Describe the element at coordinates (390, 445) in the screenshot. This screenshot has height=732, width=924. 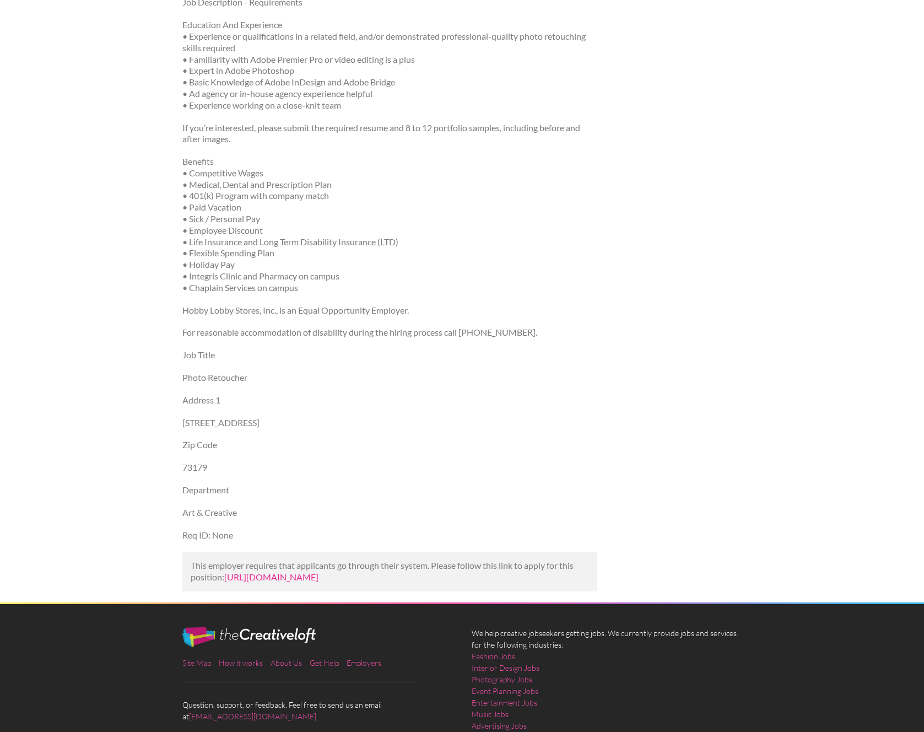
I see `p: Zip Code` at that location.